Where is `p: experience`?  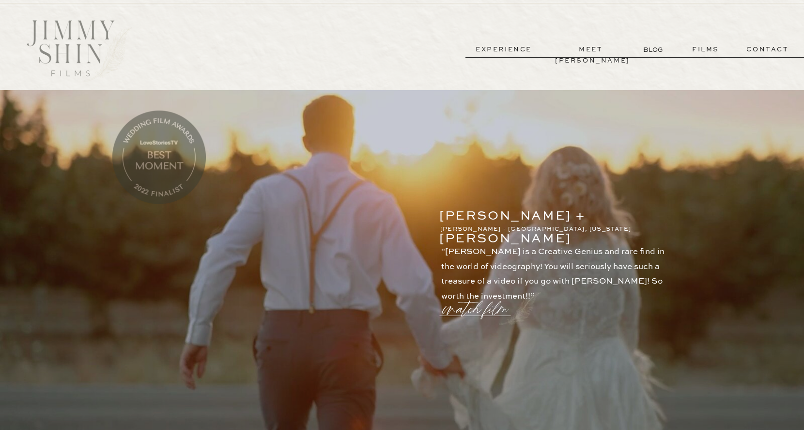
p: experience is located at coordinates (504, 49).